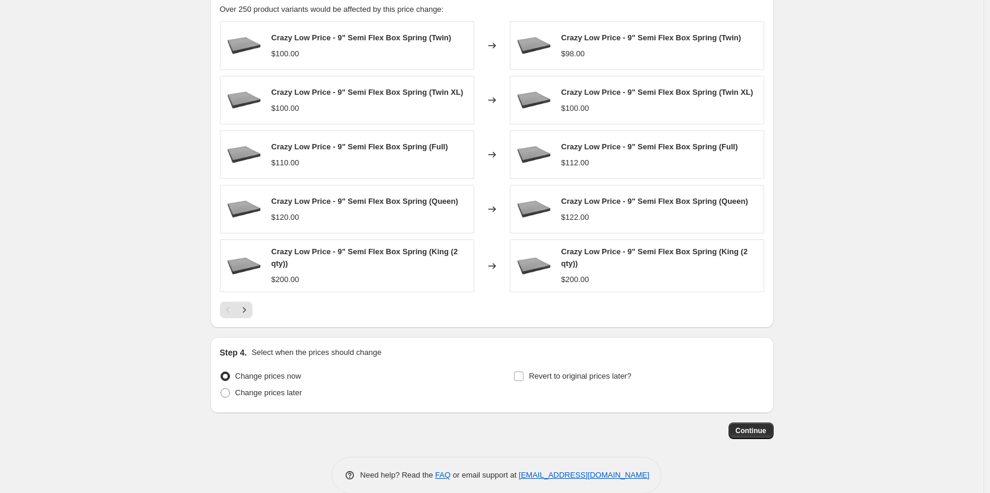 The width and height of the screenshot is (990, 493). I want to click on a: FAQ, so click(443, 475).